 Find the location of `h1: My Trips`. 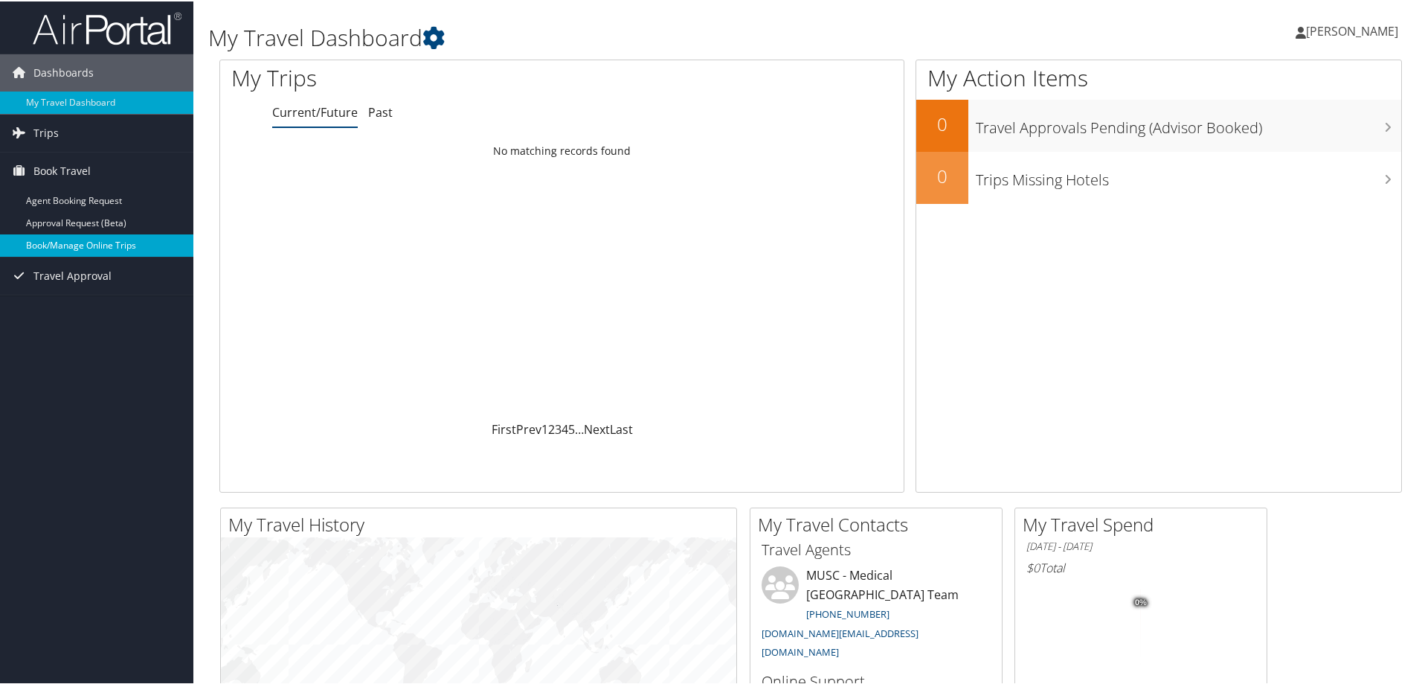

h1: My Trips is located at coordinates (419, 77).